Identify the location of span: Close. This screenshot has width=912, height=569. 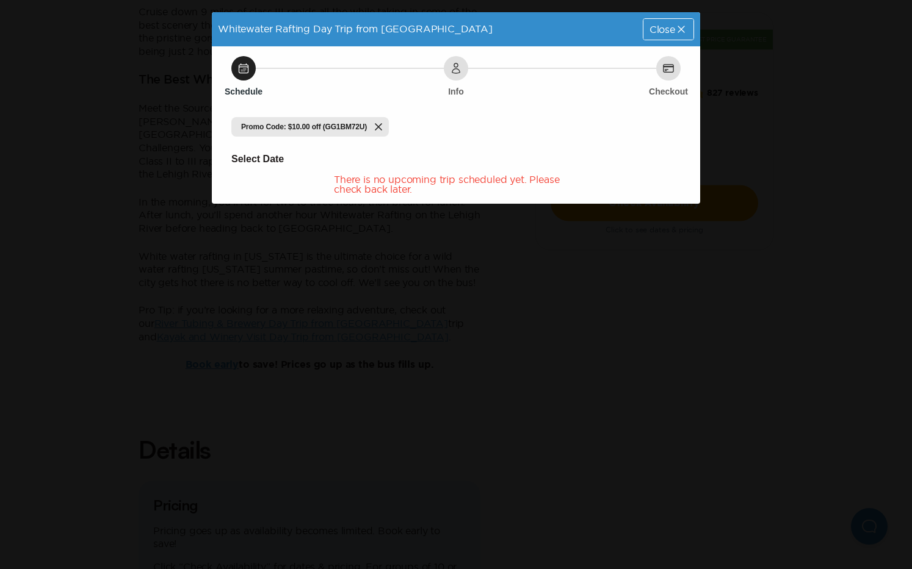
(662, 29).